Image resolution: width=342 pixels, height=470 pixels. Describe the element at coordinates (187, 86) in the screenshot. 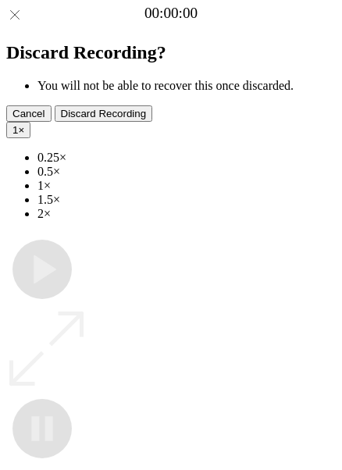

I see `li: You will not be able to recover this once discarded.` at that location.